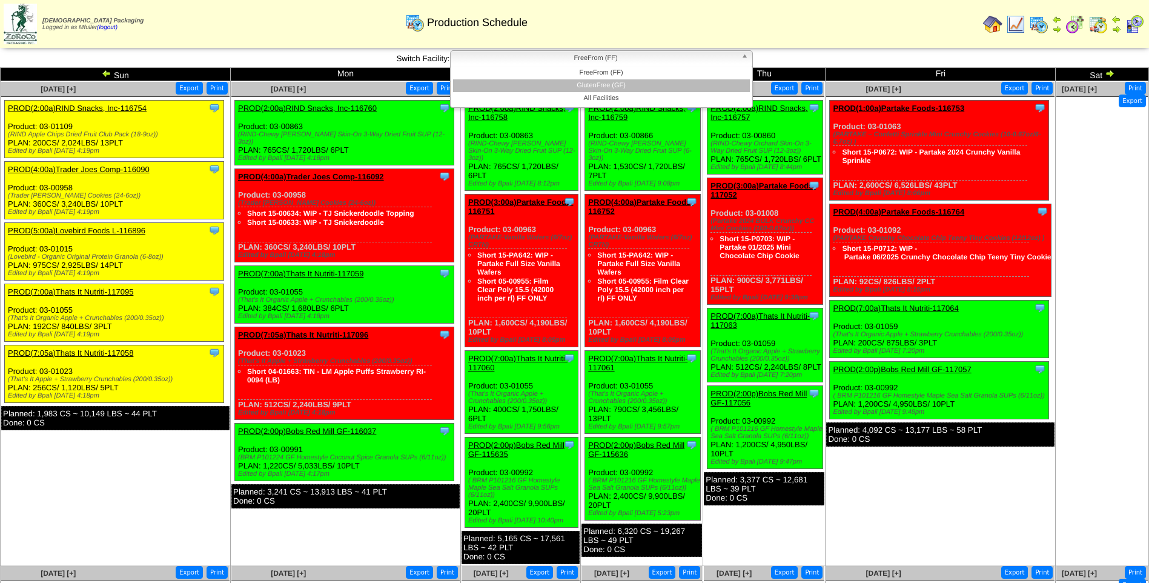 Image resolution: width=1149 pixels, height=583 pixels. What do you see at coordinates (640, 207) in the screenshot?
I see `a: PROD(4:00a)Partake Foods-116752` at bounding box center [640, 207].